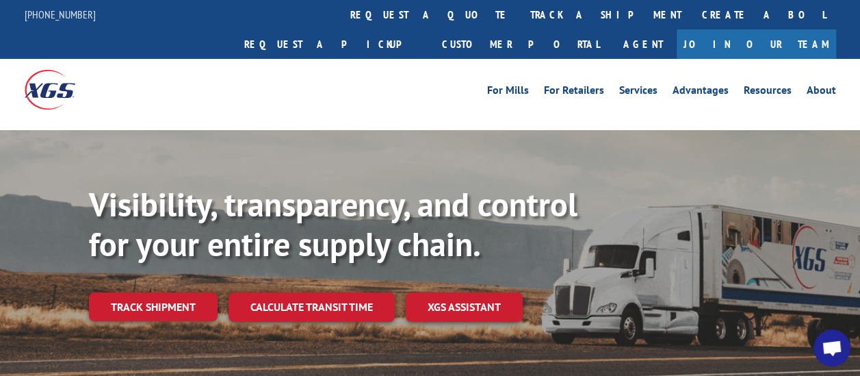 Image resolution: width=860 pixels, height=376 pixels. What do you see at coordinates (768, 92) in the screenshot?
I see `a: Resources` at bounding box center [768, 92].